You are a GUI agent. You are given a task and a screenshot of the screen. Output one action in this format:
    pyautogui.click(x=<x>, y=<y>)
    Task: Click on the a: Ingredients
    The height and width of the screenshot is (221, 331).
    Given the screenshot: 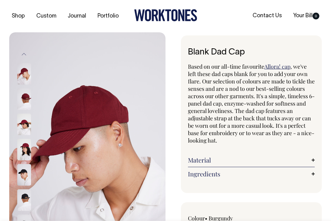 What is the action you would take?
    pyautogui.click(x=251, y=174)
    